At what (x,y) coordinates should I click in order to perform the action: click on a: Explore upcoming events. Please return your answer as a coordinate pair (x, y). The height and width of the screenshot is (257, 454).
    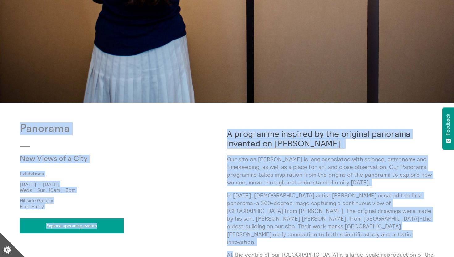
    Looking at the image, I should click on (72, 226).